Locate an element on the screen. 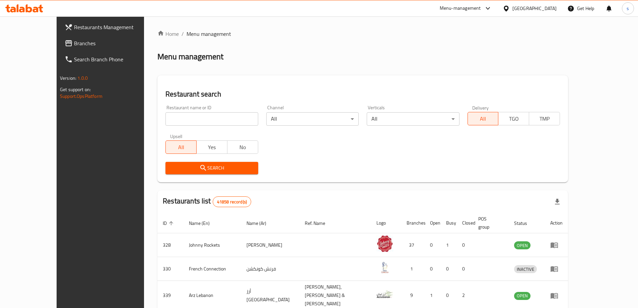 Image resolution: width=638 pixels, height=308 pixels. span: Ref. Name is located at coordinates (319, 223).